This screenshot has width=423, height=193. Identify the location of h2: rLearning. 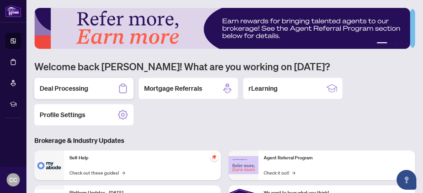
(263, 89).